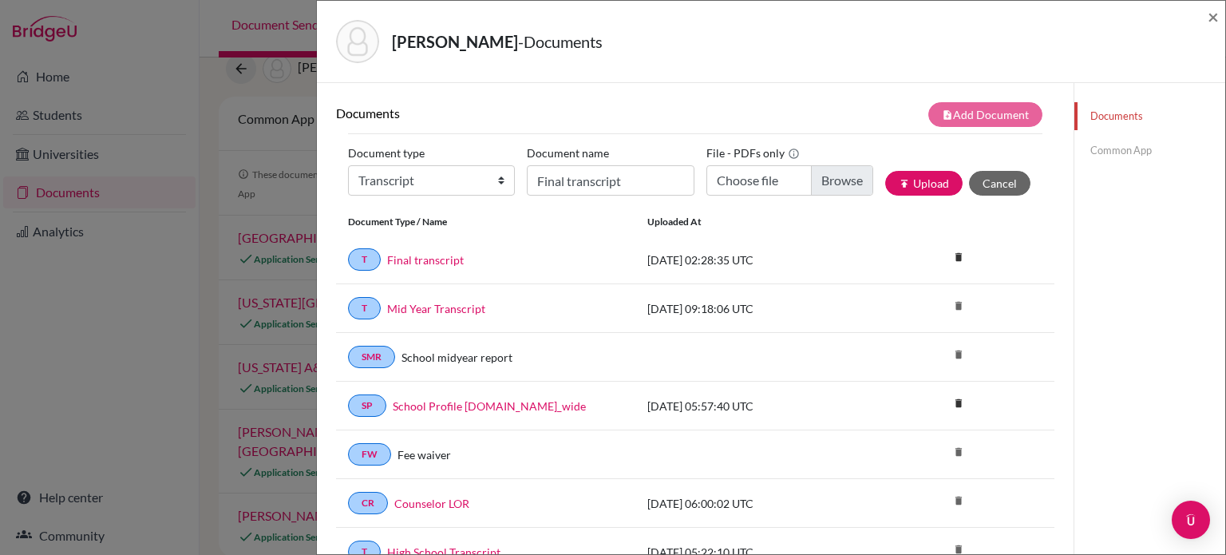 This screenshot has height=555, width=1226. Describe the element at coordinates (924, 183) in the screenshot. I see `button: publishUpload` at that location.